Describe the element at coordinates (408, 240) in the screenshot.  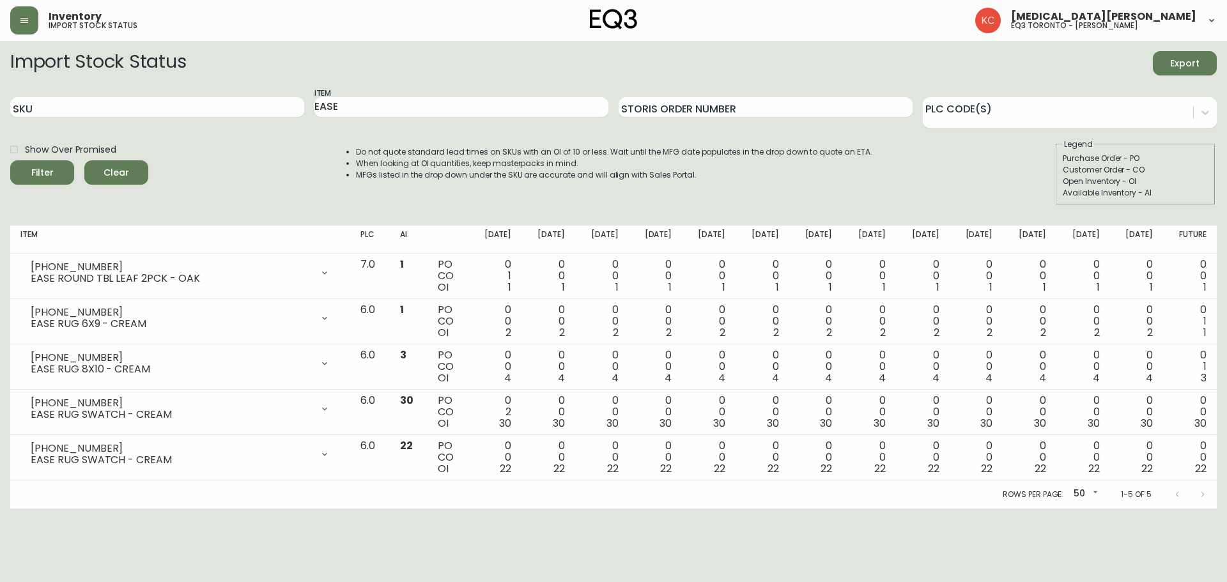
I see `th: AI` at that location.